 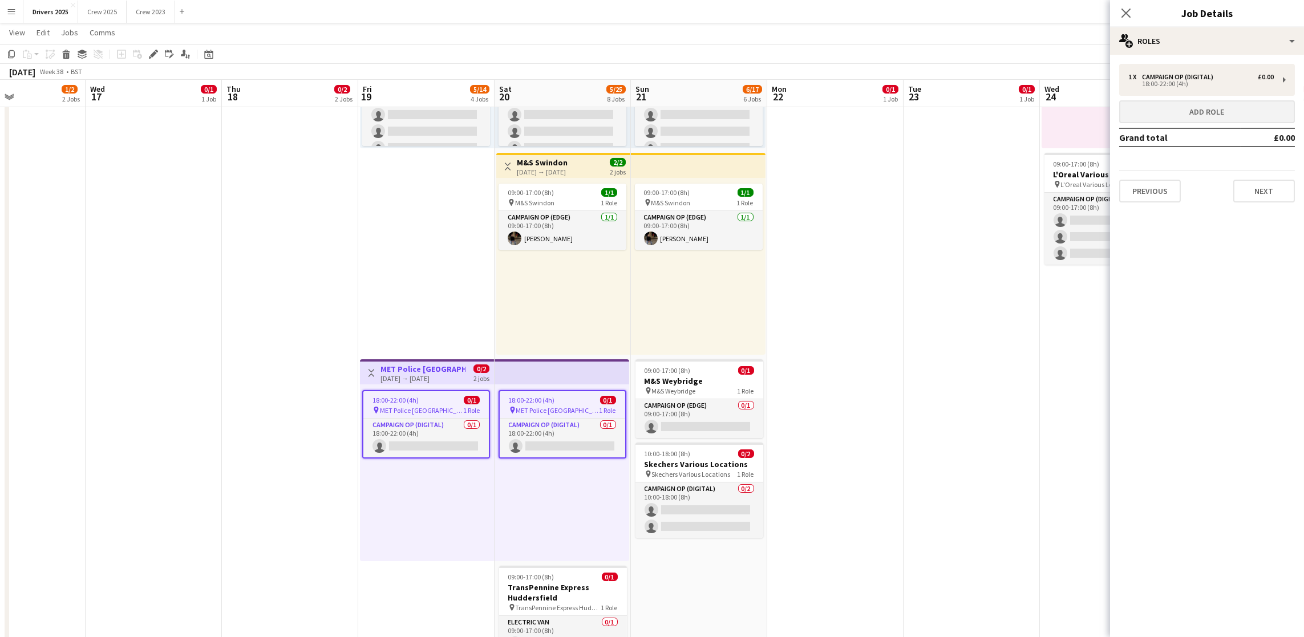 I want to click on span: 20, so click(x=504, y=96).